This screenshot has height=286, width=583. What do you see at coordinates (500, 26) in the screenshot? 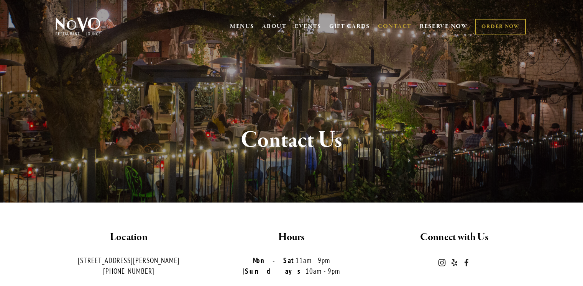
I see `a: ORDER NOW` at bounding box center [500, 26].